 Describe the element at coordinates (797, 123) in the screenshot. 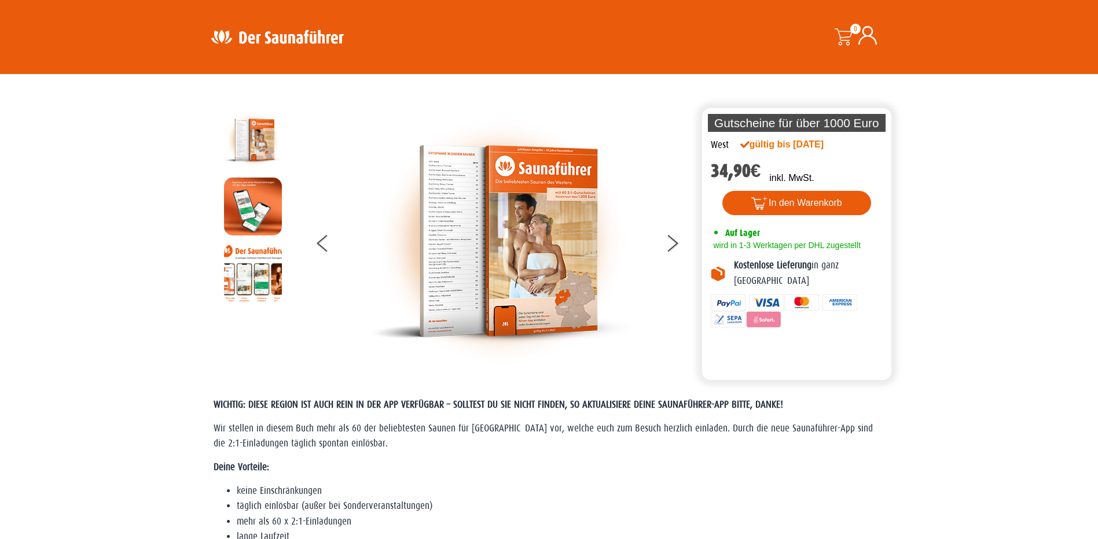

I see `p: Gutscheine für über 1000 Euro` at that location.